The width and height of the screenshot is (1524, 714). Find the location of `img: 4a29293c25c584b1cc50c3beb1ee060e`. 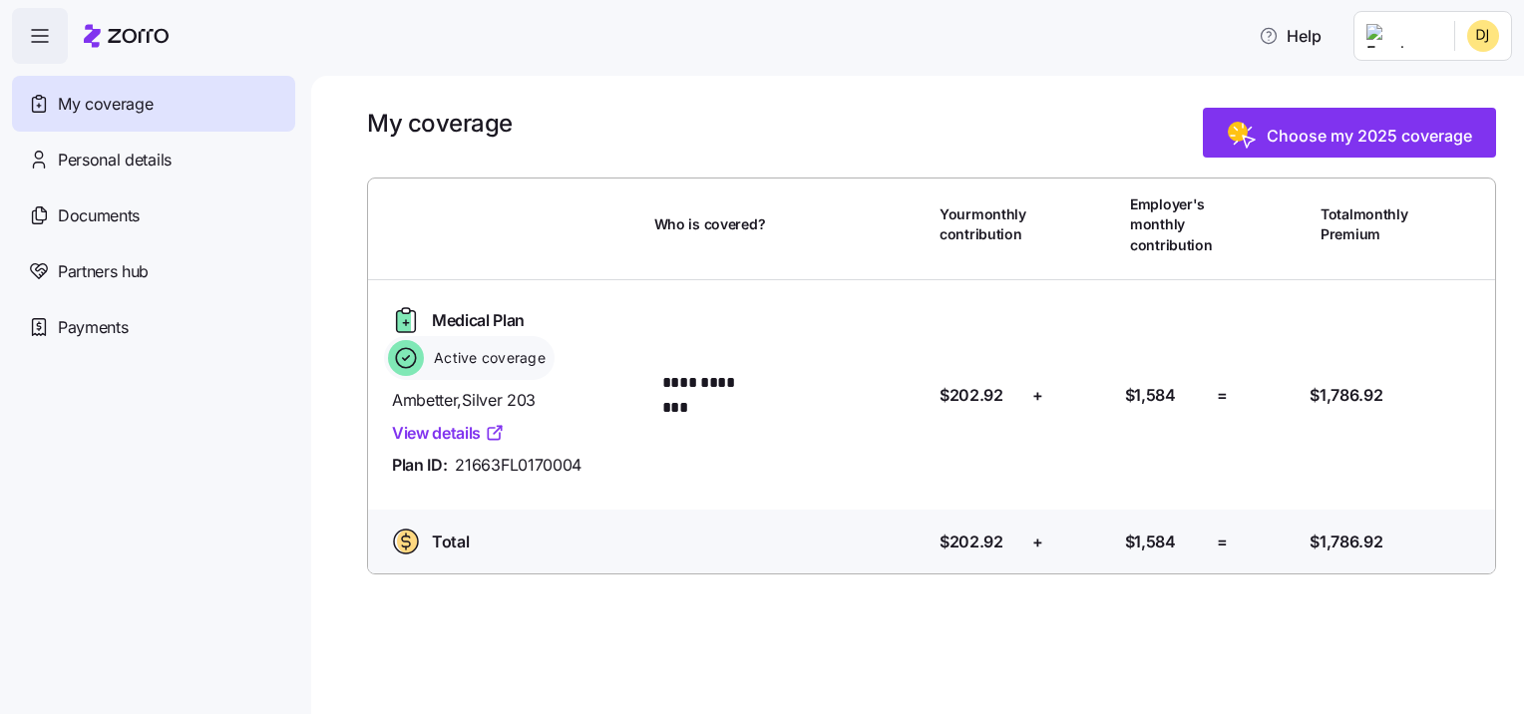

img: 4a29293c25c584b1cc50c3beb1ee060e is located at coordinates (1483, 36).